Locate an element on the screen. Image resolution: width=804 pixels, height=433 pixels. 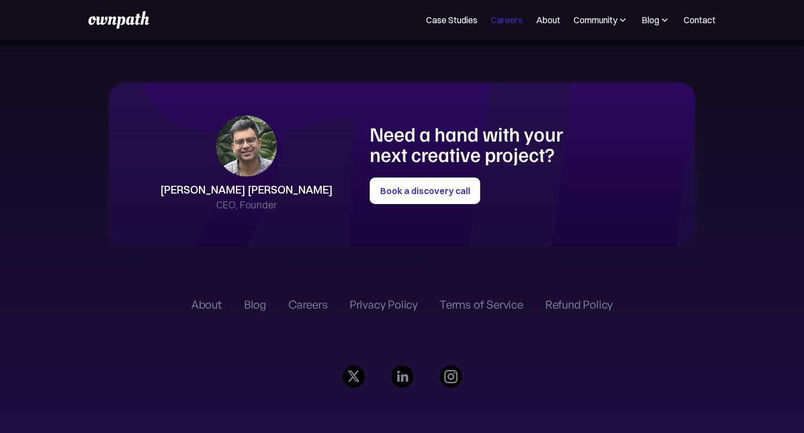
a: Book a discovery call is located at coordinates (425, 191).